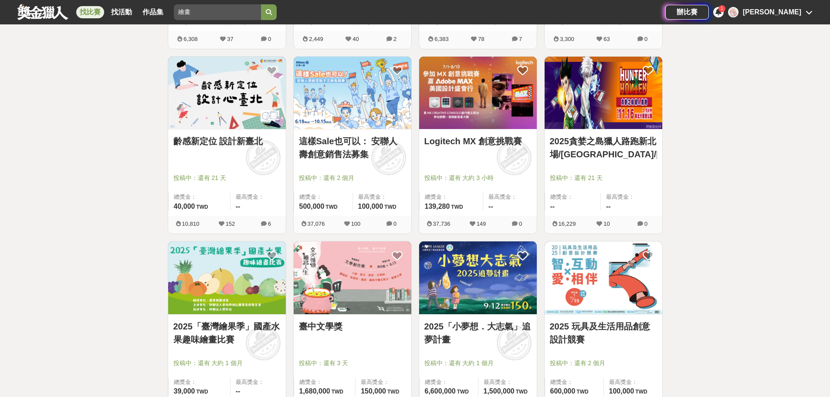  Describe the element at coordinates (481, 39) in the screenshot. I see `span: 78` at that location.